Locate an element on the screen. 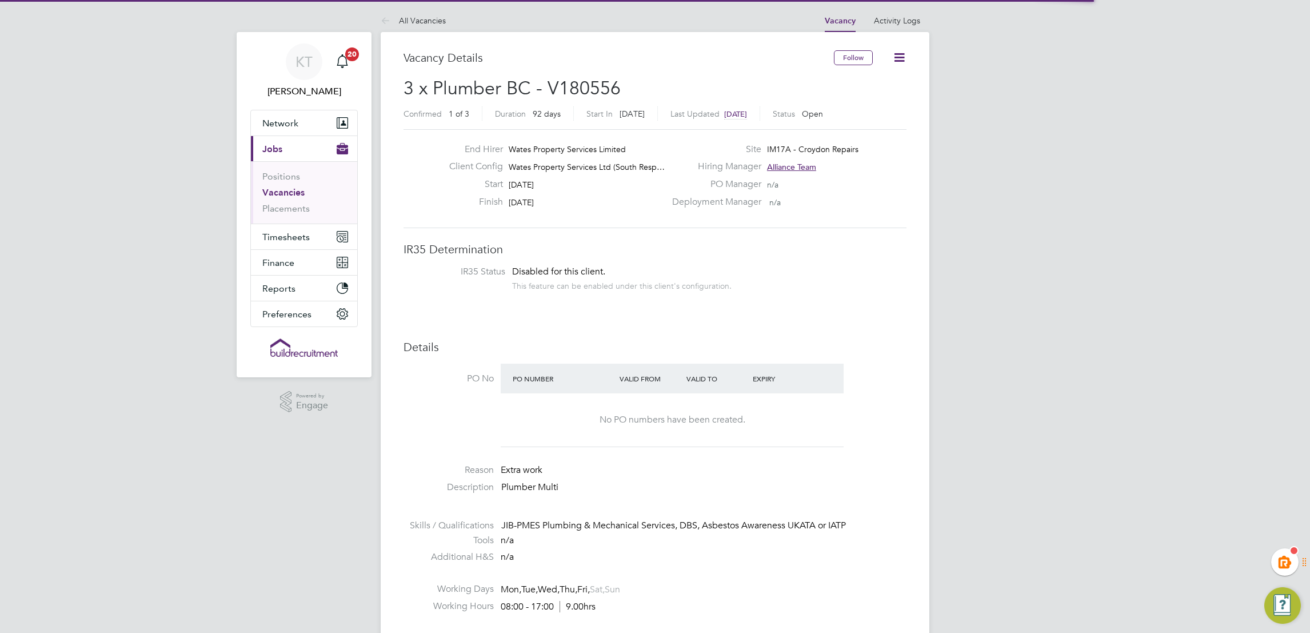 The width and height of the screenshot is (1310, 633). div: This feature can be enabled under this client's configuration. is located at coordinates (622, 284).